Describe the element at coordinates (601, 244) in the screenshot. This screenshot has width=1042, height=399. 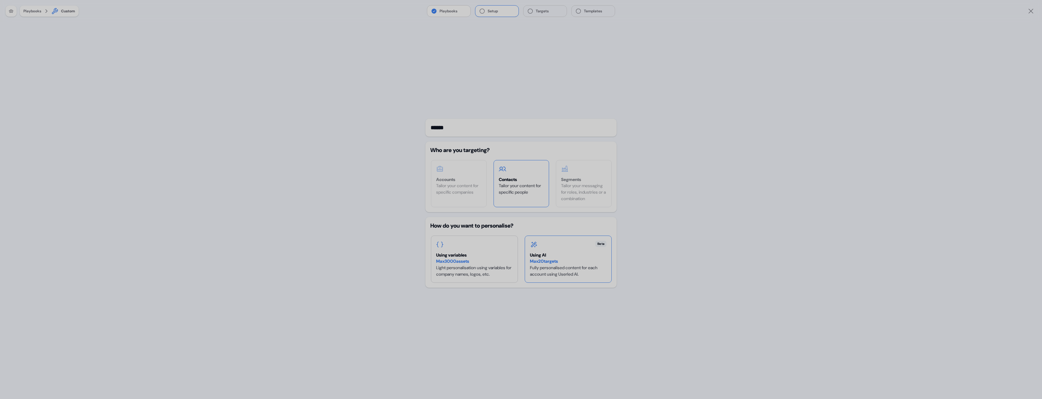
I see `div: Beta` at that location.